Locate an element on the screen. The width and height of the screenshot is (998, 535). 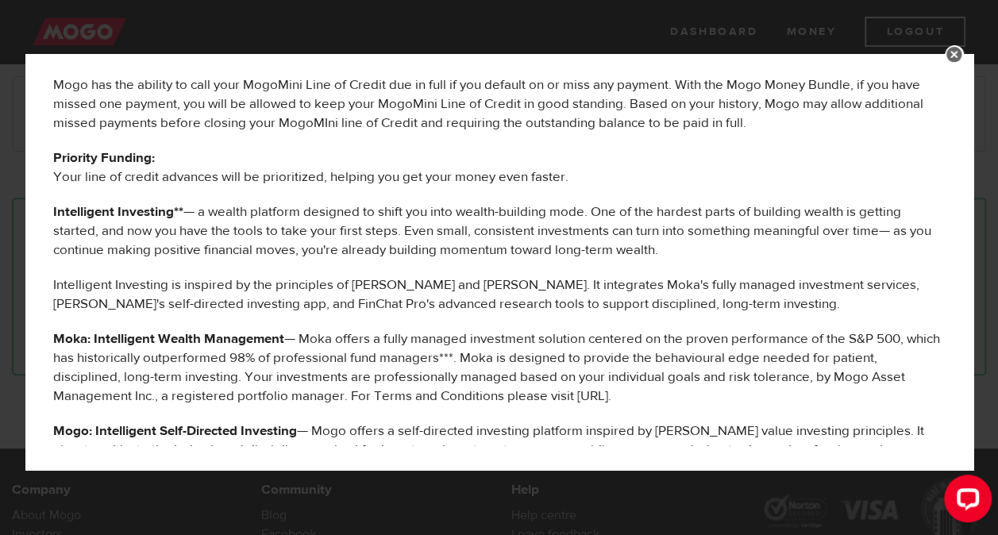
b: Intelligent Investing** is located at coordinates (118, 212).